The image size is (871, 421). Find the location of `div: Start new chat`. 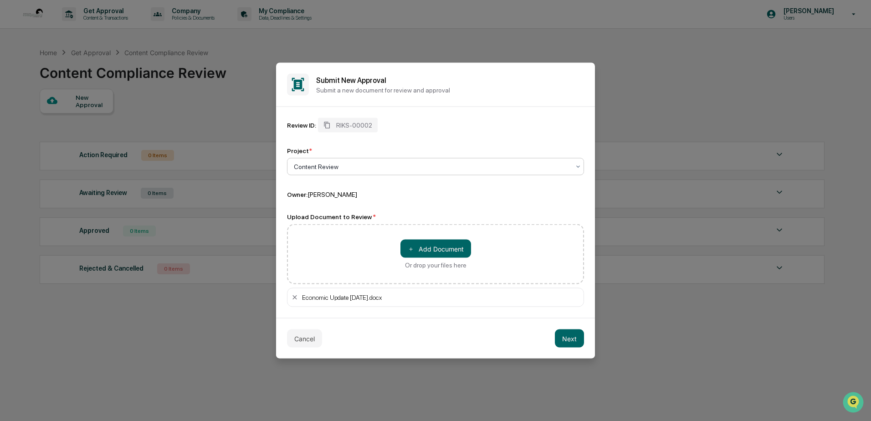

div: Start new chat is located at coordinates (90, 74).